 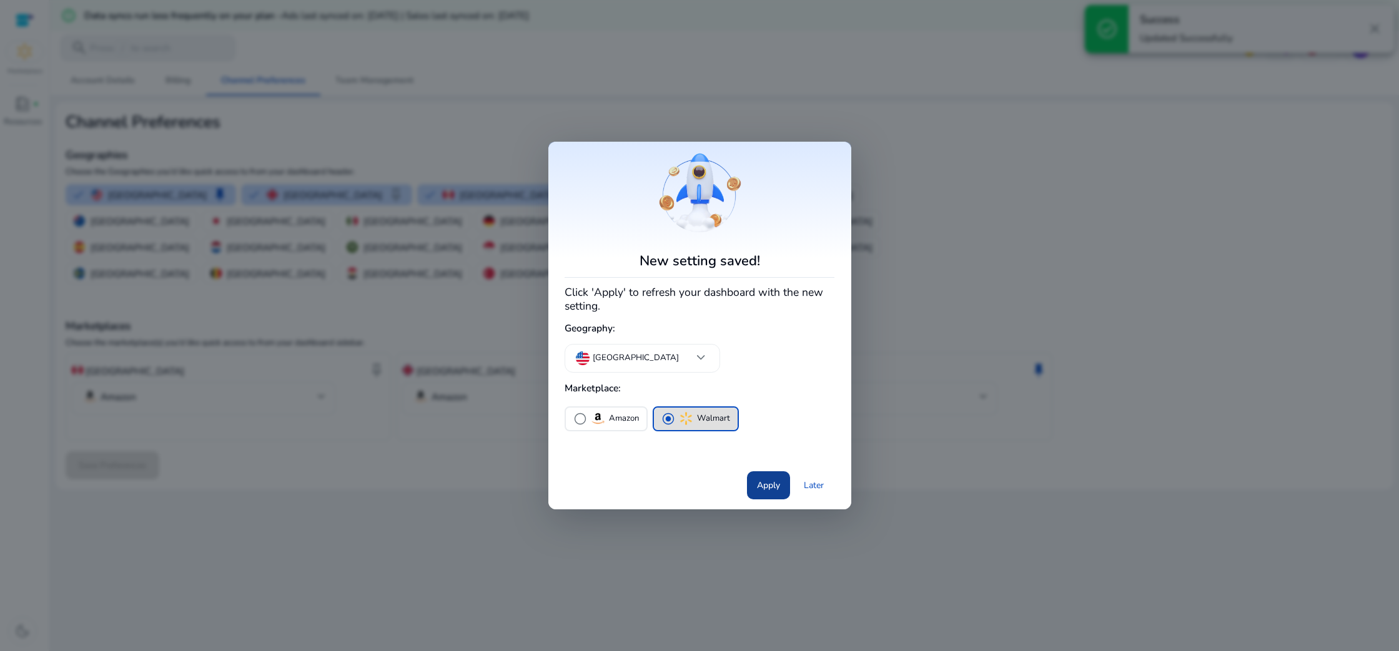 I want to click on img: walmart.svg, so click(x=686, y=418).